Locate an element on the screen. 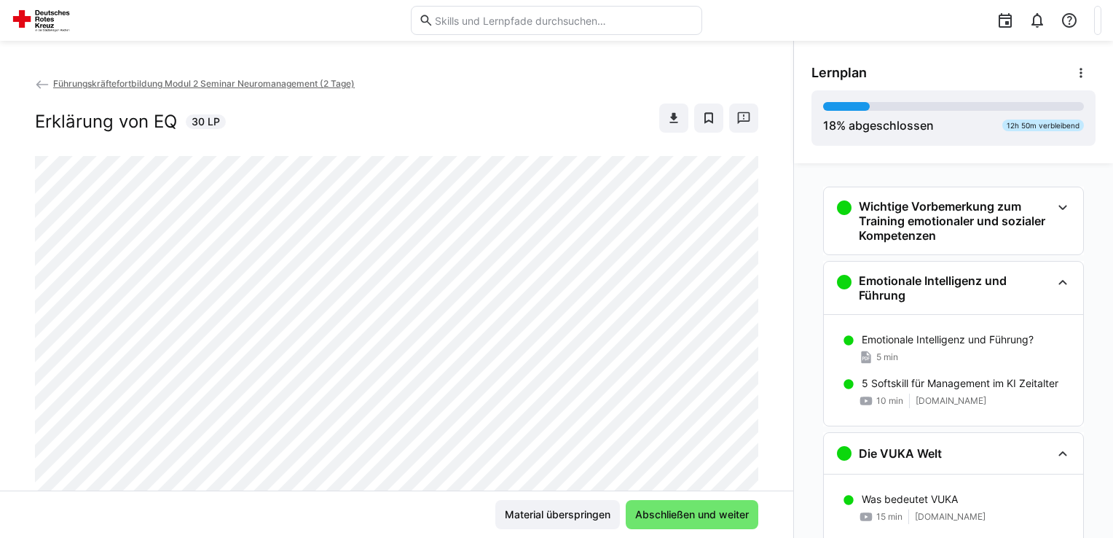 The height and width of the screenshot is (538, 1113). span: 10 min is located at coordinates (889, 401).